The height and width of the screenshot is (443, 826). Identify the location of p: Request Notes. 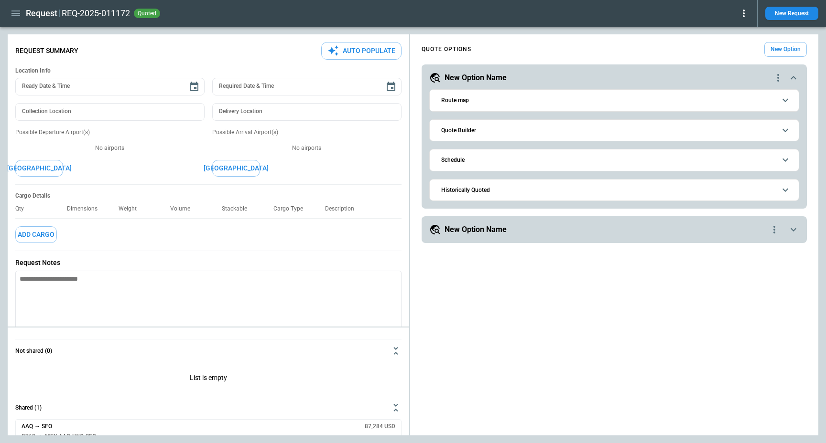
(208, 263).